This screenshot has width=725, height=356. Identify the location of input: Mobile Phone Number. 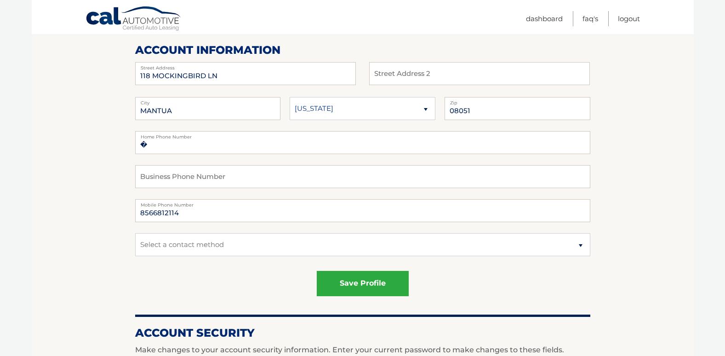
(363, 211).